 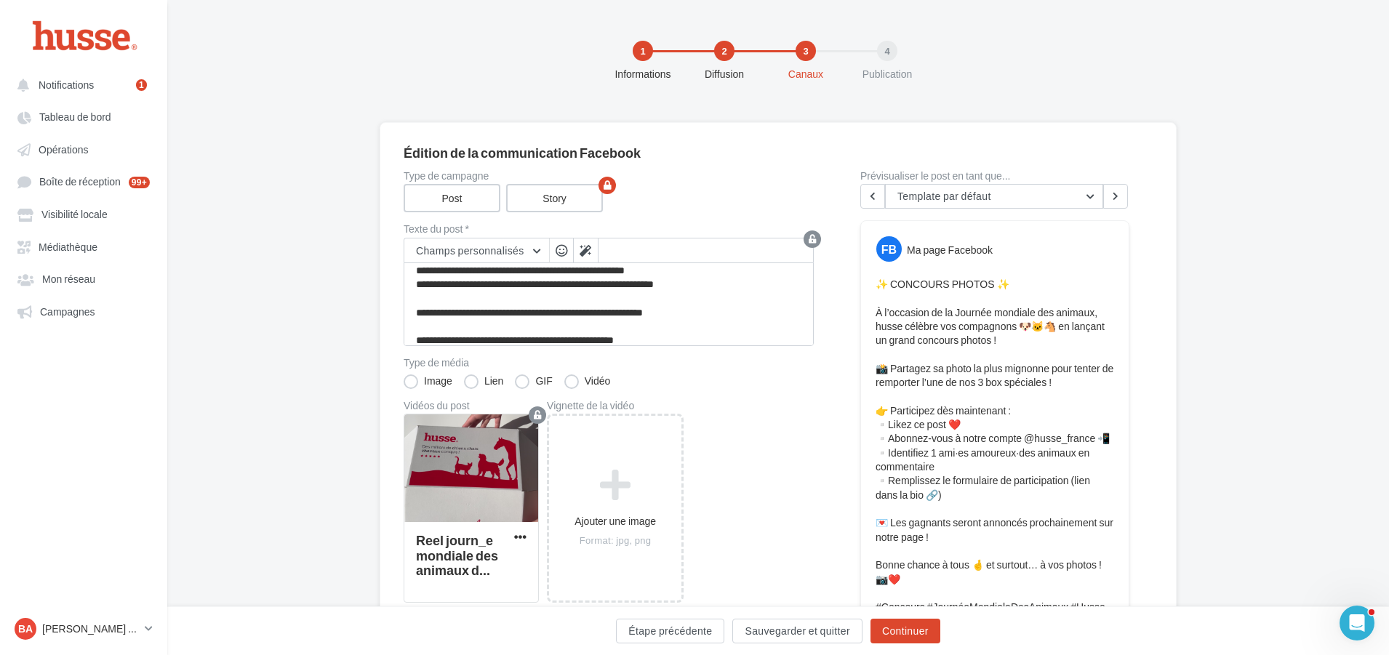 What do you see at coordinates (84, 116) in the screenshot?
I see `a: Tableau de bord` at bounding box center [84, 116].